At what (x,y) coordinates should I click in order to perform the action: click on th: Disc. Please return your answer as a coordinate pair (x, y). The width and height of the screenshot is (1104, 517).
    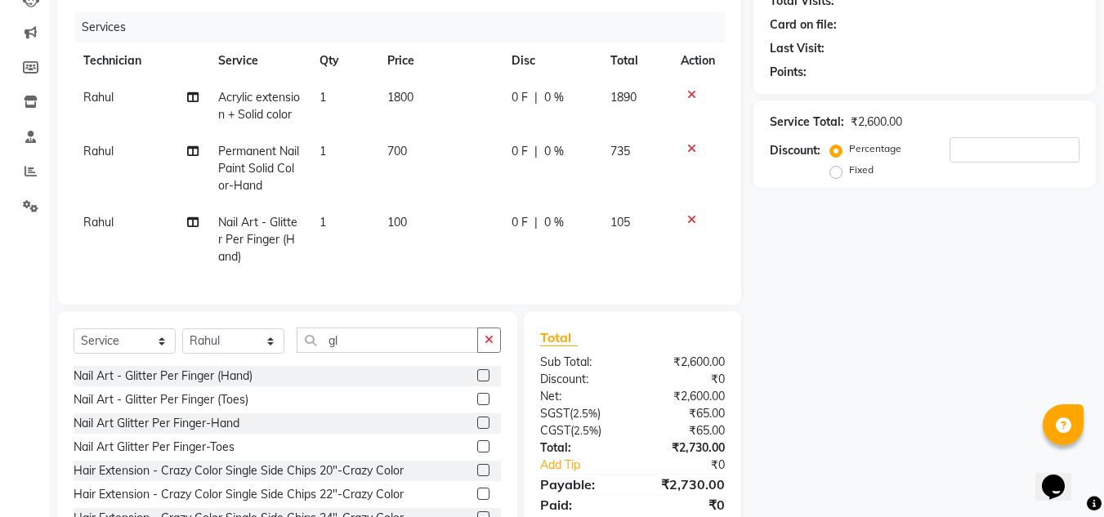
    Looking at the image, I should click on (551, 60).